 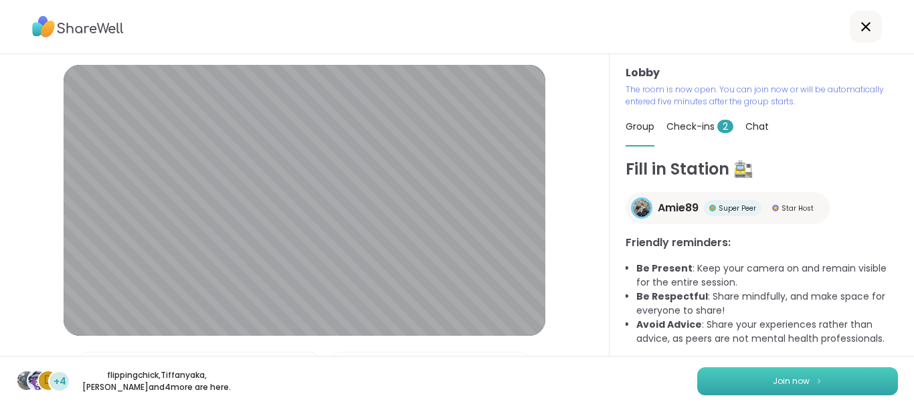 I want to click on span: Super Peer, so click(x=738, y=208).